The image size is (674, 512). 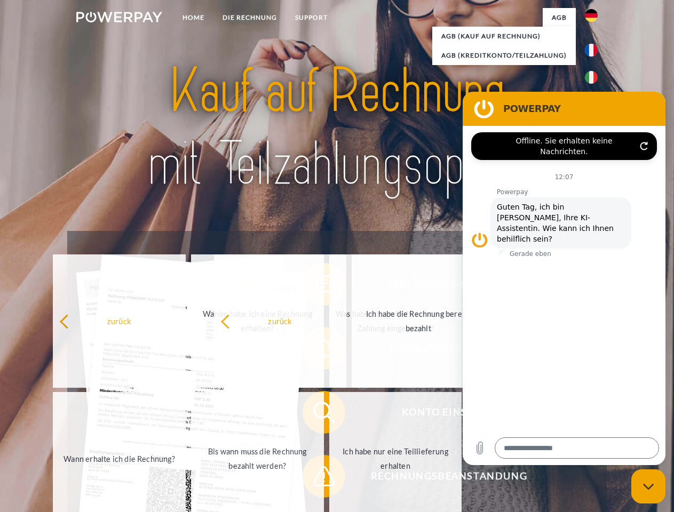 I want to click on div: Warum habe ich eine Rechnung erhalten?, so click(x=257, y=321).